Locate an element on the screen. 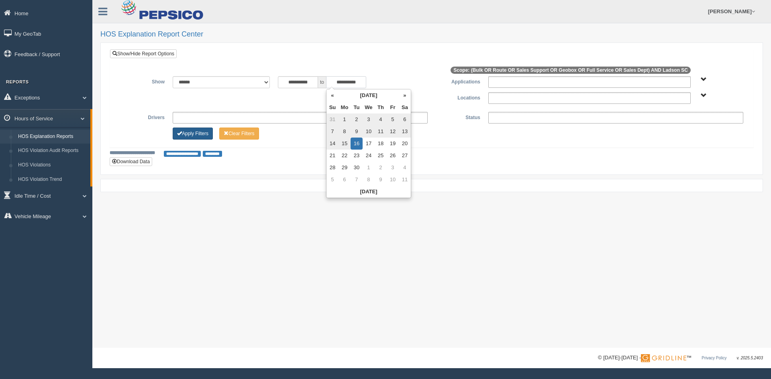 The width and height of the screenshot is (771, 379). td: 27 is located at coordinates (405, 156).